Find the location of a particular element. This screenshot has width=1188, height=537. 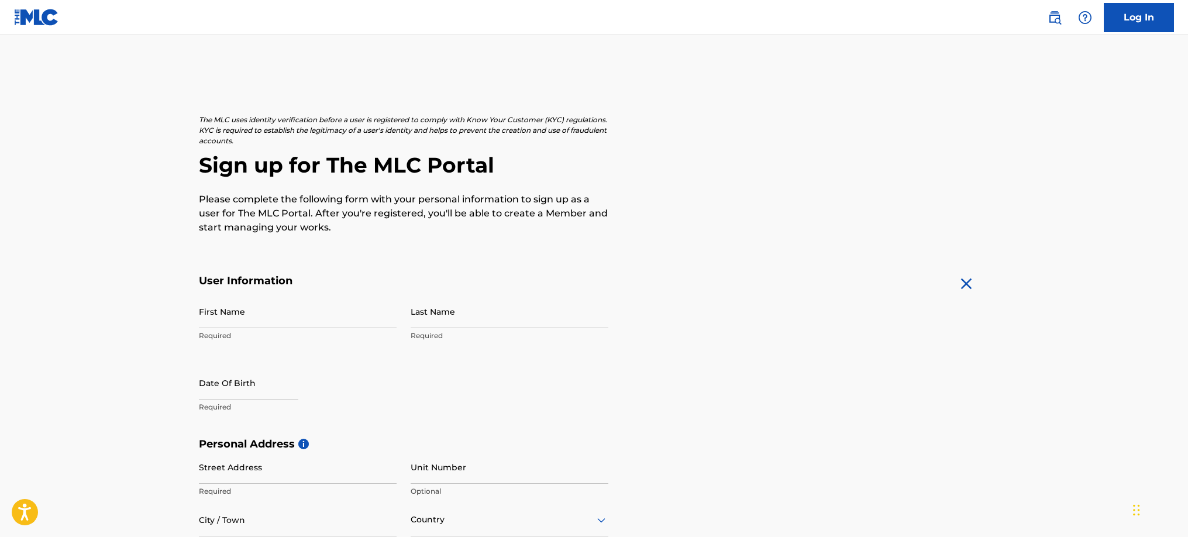

img: close is located at coordinates (967, 284).